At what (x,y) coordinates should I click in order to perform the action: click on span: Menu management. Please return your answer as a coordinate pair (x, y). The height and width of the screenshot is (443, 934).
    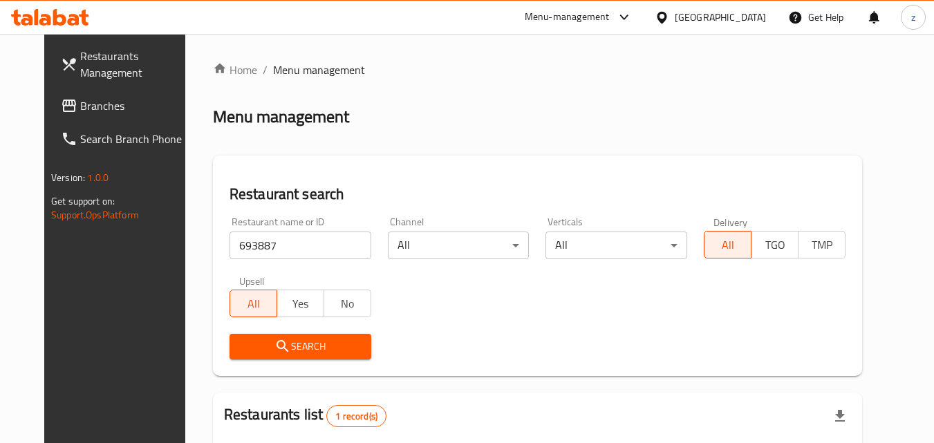
    Looking at the image, I should click on (319, 70).